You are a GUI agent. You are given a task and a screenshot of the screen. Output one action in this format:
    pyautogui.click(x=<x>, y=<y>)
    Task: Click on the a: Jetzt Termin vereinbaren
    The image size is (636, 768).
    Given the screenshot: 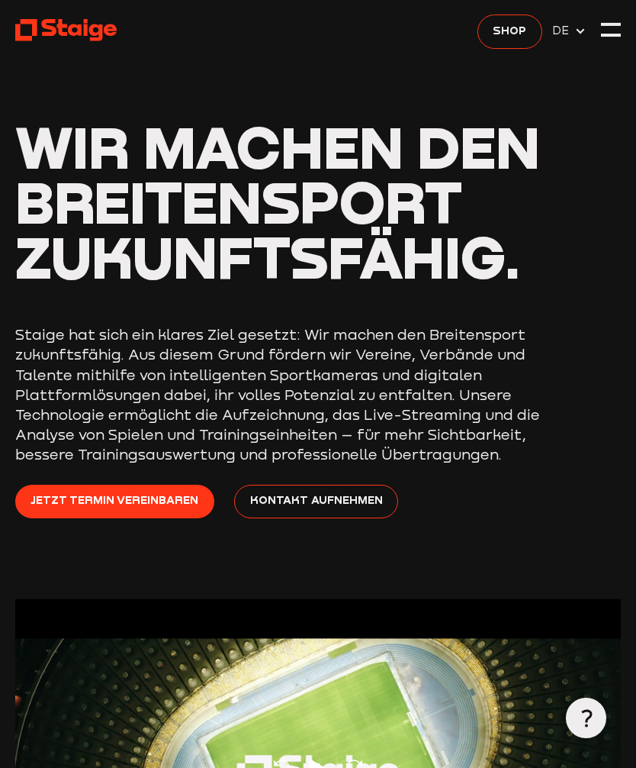 What is the action you would take?
    pyautogui.click(x=114, y=501)
    